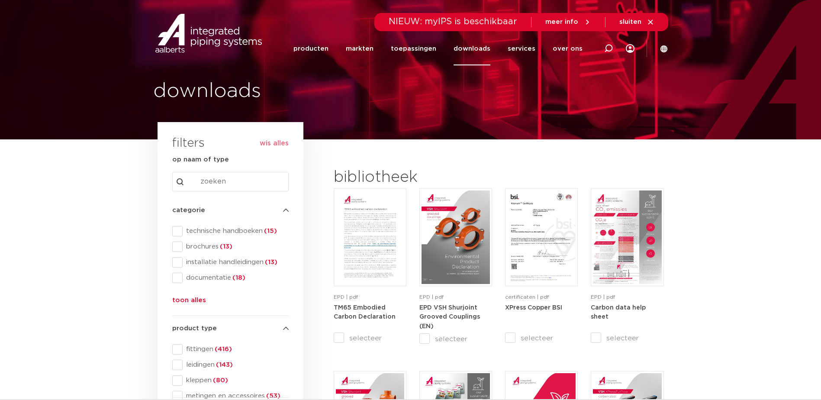 The width and height of the screenshot is (821, 400). What do you see at coordinates (534, 307) in the screenshot?
I see `a: XPress Copper BSI` at bounding box center [534, 307].